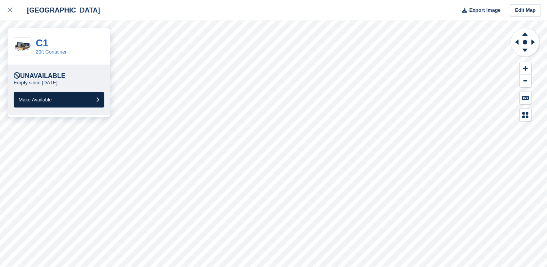 This screenshot has height=267, width=547. I want to click on button: Keyboard Shortcuts, so click(525, 98).